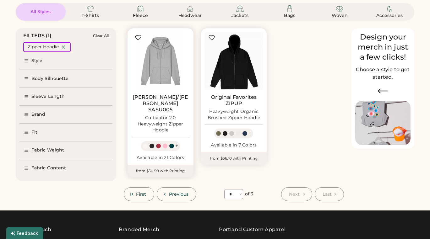 Image resolution: width=430 pixels, height=239 pixels. I want to click on div: Available in 7 Colors, so click(234, 145).